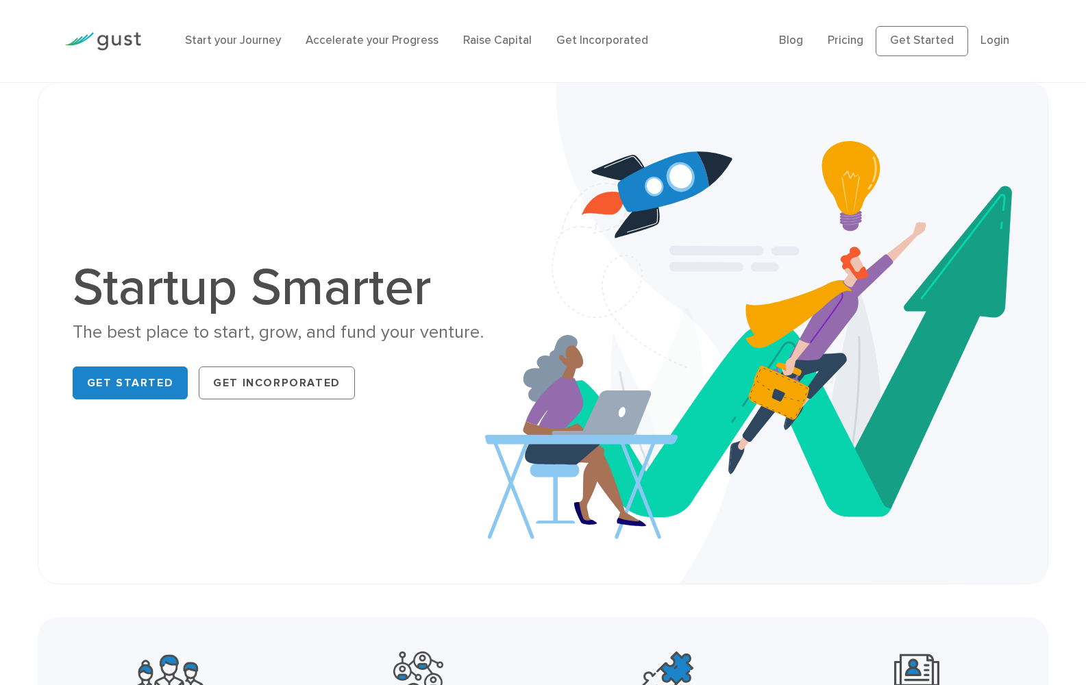 The height and width of the screenshot is (685, 1086). I want to click on img: Gust Logo, so click(103, 41).